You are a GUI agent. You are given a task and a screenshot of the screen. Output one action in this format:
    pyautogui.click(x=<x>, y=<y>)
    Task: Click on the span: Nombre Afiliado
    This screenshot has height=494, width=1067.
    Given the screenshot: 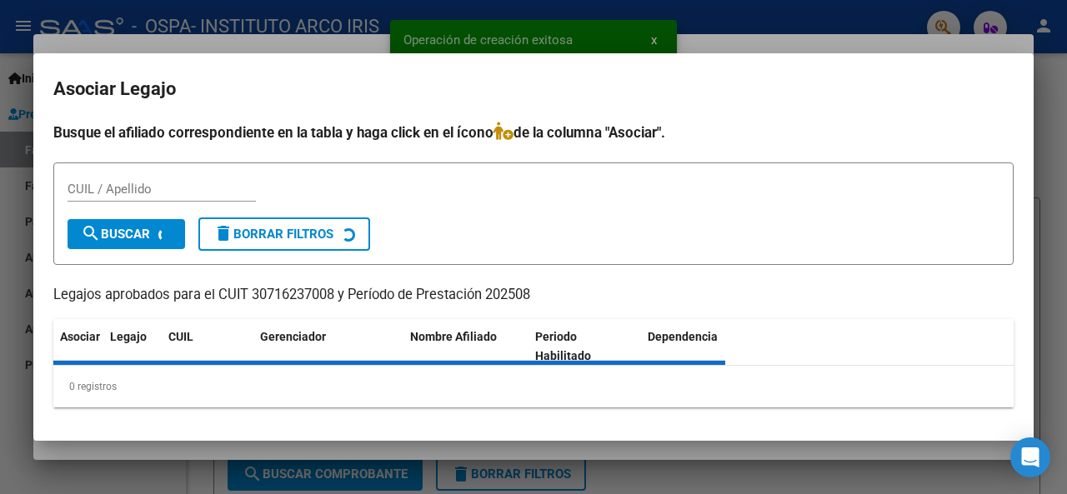 What is the action you would take?
    pyautogui.click(x=453, y=337)
    